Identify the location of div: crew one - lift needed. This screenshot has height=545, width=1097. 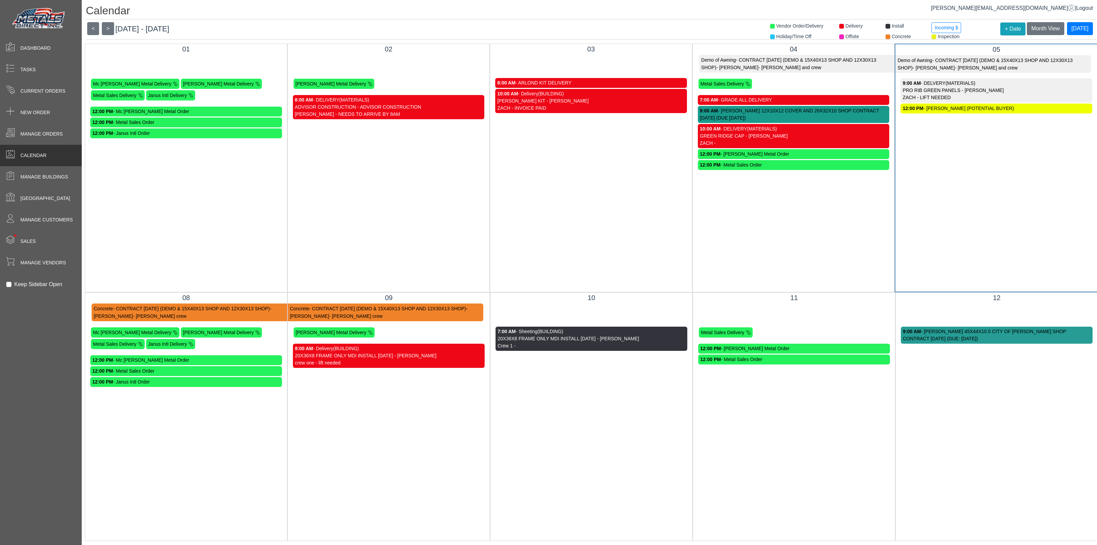
(389, 363).